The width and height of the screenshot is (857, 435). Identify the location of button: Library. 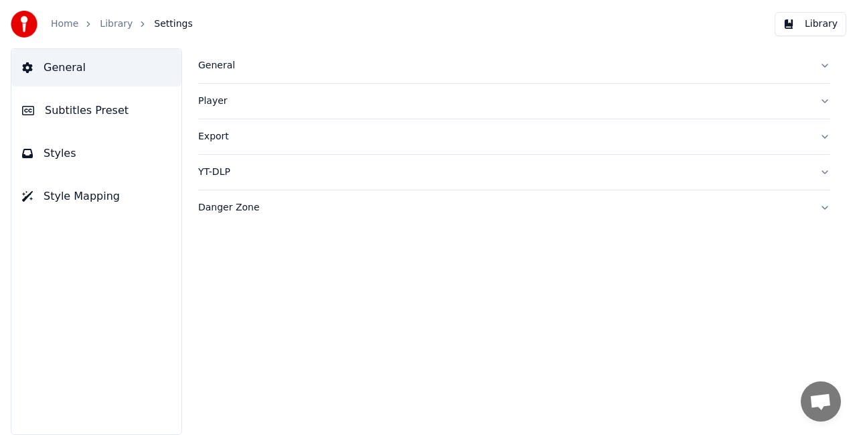
(810, 24).